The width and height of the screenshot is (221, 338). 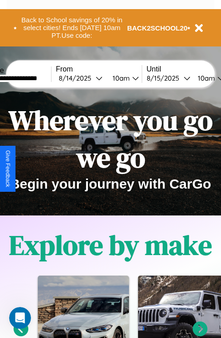 I want to click on label: From, so click(x=99, y=69).